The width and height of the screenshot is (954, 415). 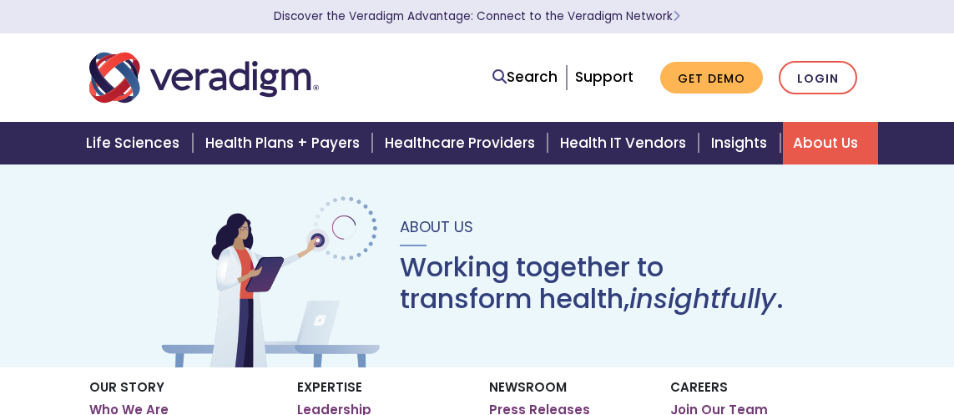 I want to click on a: Search, so click(x=525, y=77).